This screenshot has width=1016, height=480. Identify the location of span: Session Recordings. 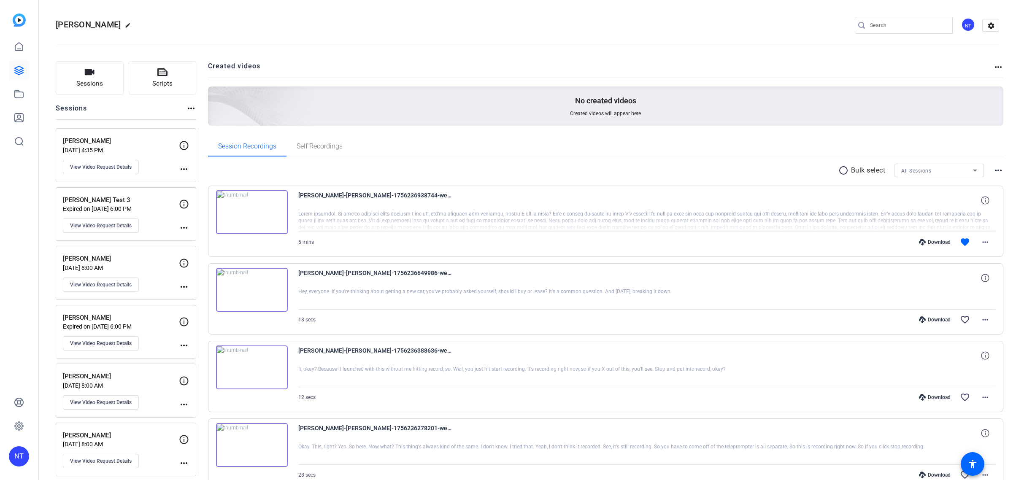
(247, 146).